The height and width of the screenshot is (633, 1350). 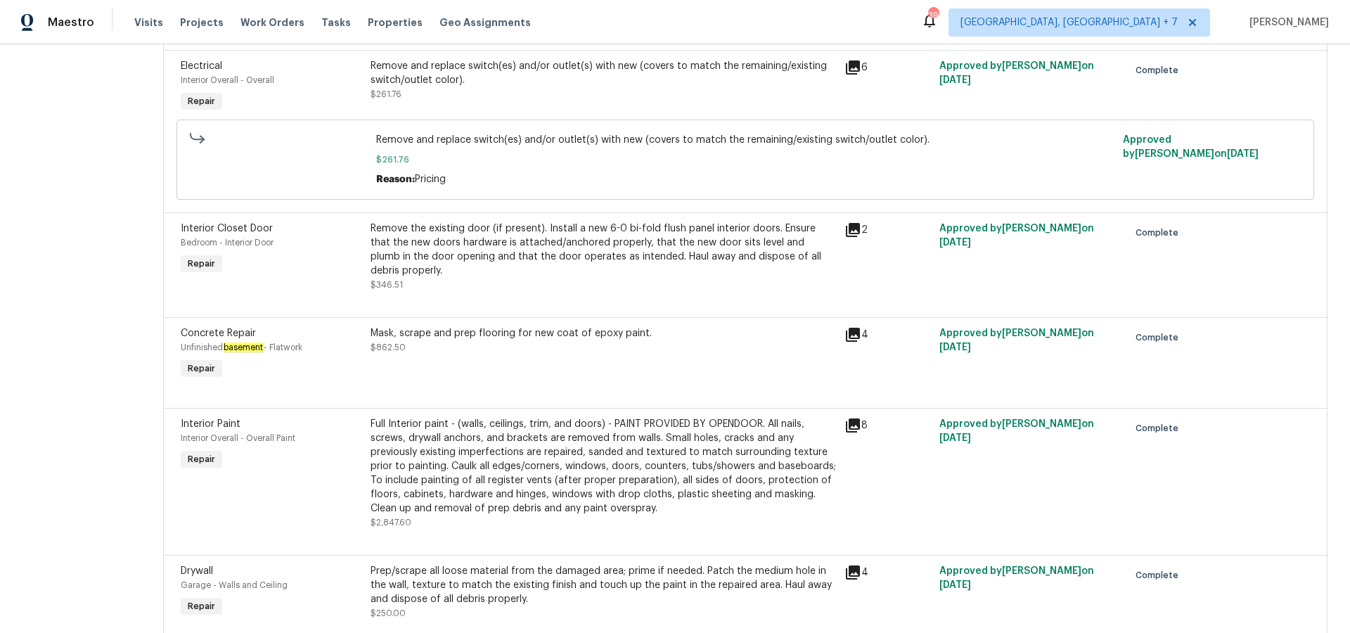 What do you see at coordinates (604, 585) in the screenshot?
I see `div: Prep/scrape all loose material from the damaged area; prime if needed. Patch the medium hole in t...` at bounding box center [604, 585].